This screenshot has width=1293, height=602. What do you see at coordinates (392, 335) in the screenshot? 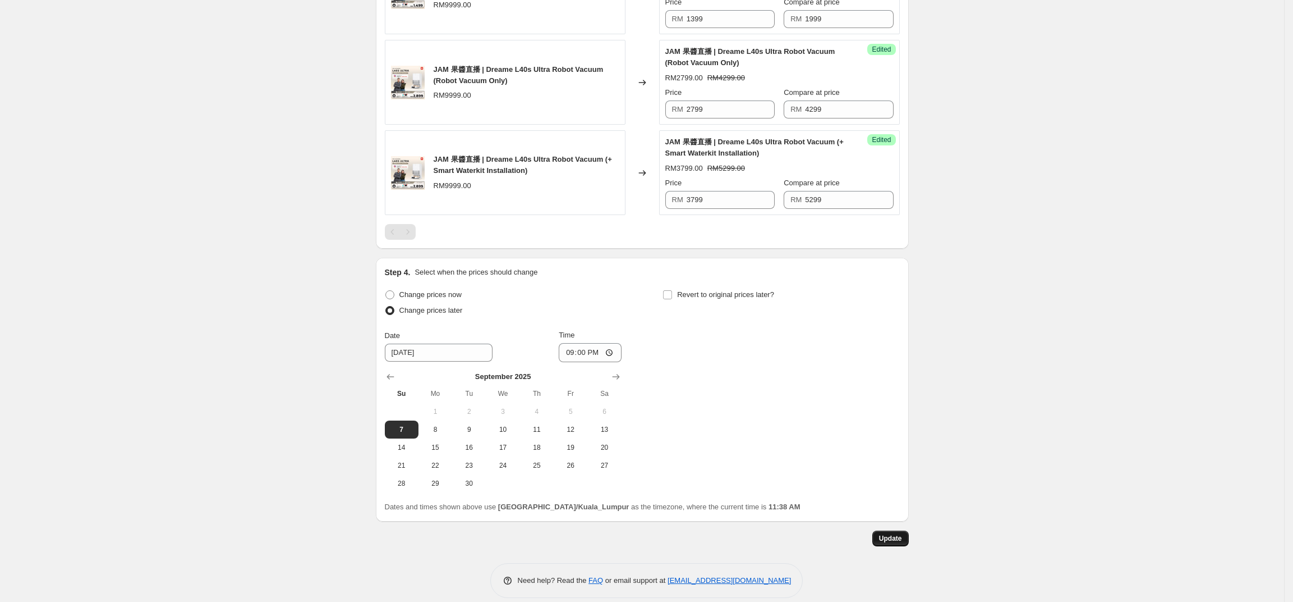
I see `span: Date` at bounding box center [392, 335].